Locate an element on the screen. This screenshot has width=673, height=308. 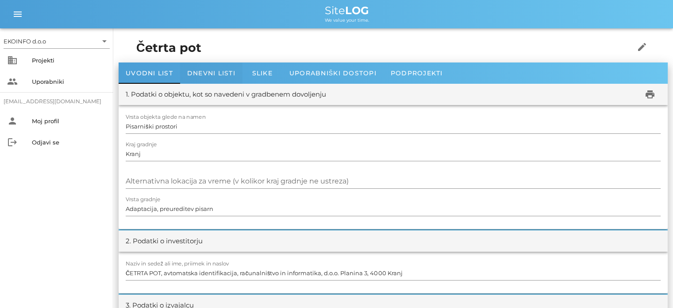
i: business is located at coordinates (12, 60).